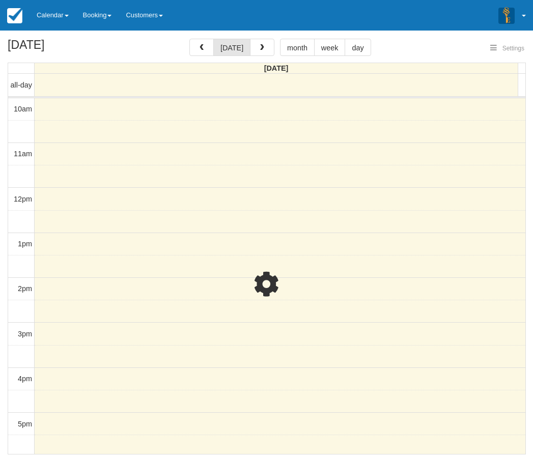  What do you see at coordinates (25, 289) in the screenshot?
I see `span: 2pm` at bounding box center [25, 289].